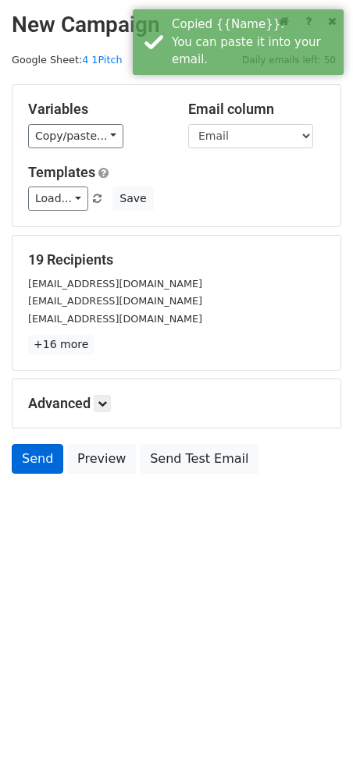 The height and width of the screenshot is (757, 353). I want to click on a: +16 more, so click(61, 344).